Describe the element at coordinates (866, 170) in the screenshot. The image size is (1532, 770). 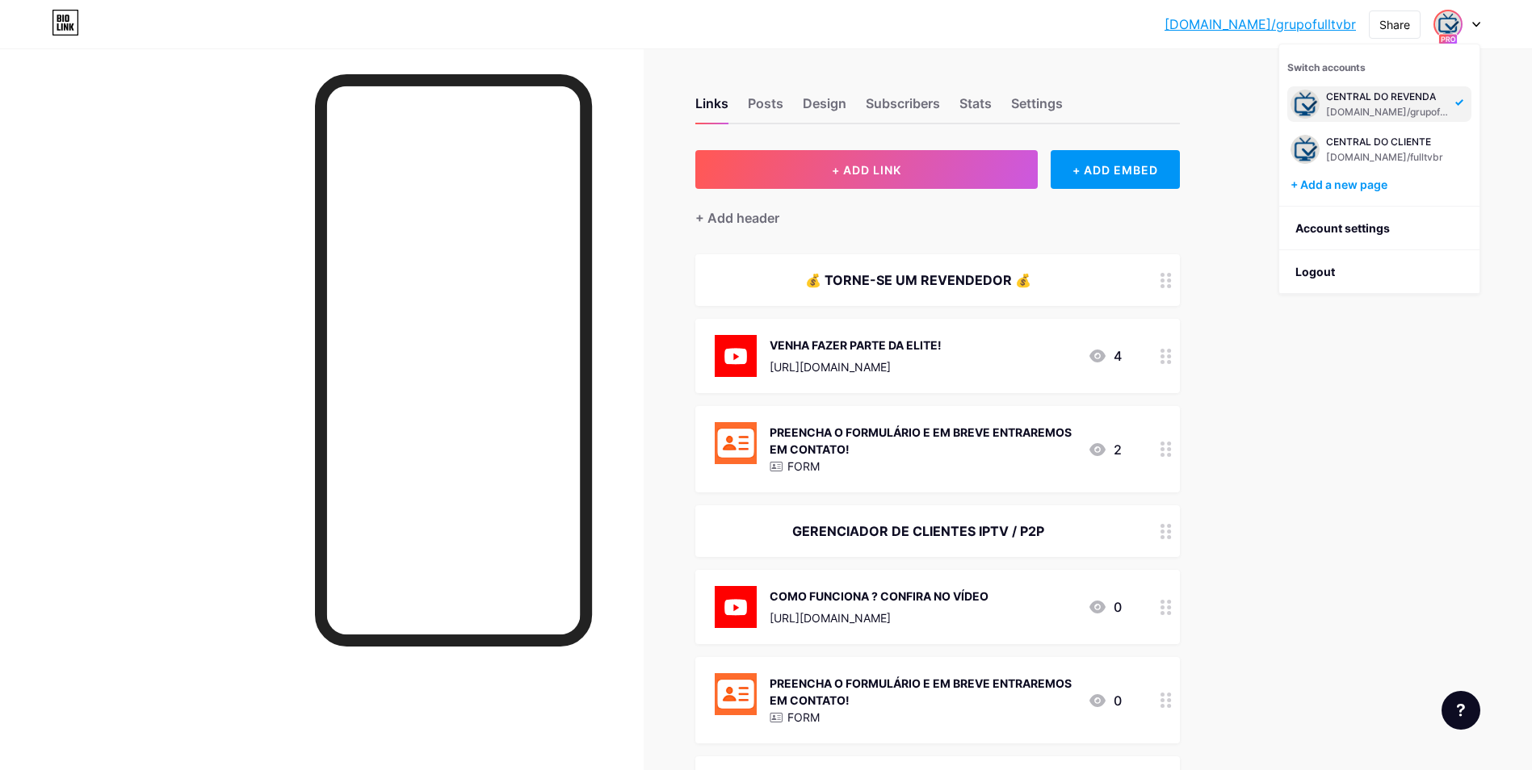
I see `button: + ADD LINK` at that location.